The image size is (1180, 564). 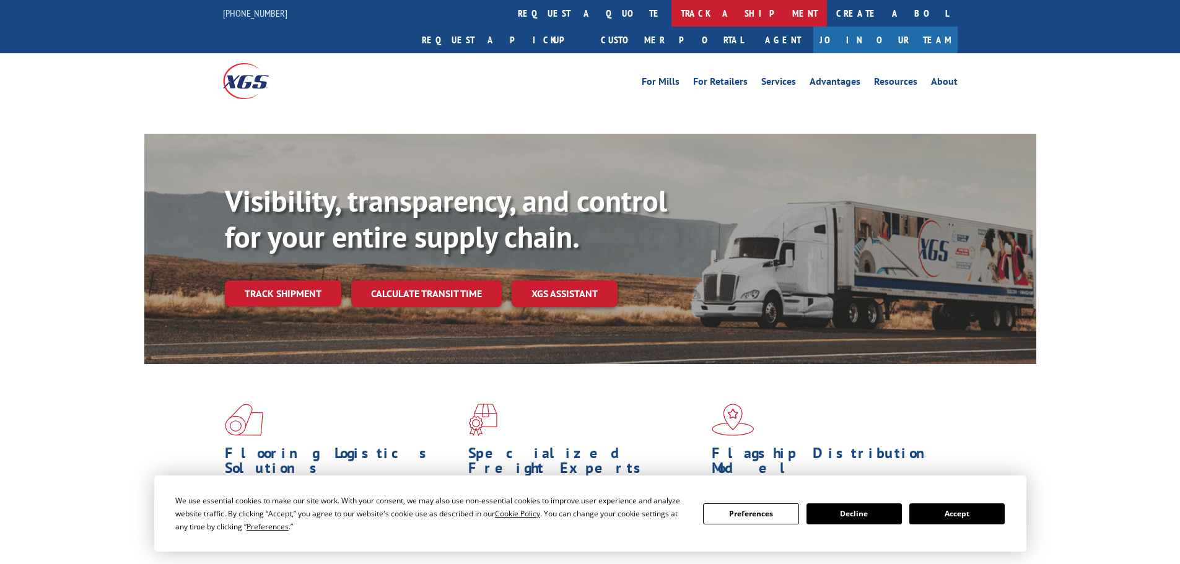 I want to click on a: Join Our Team, so click(x=885, y=40).